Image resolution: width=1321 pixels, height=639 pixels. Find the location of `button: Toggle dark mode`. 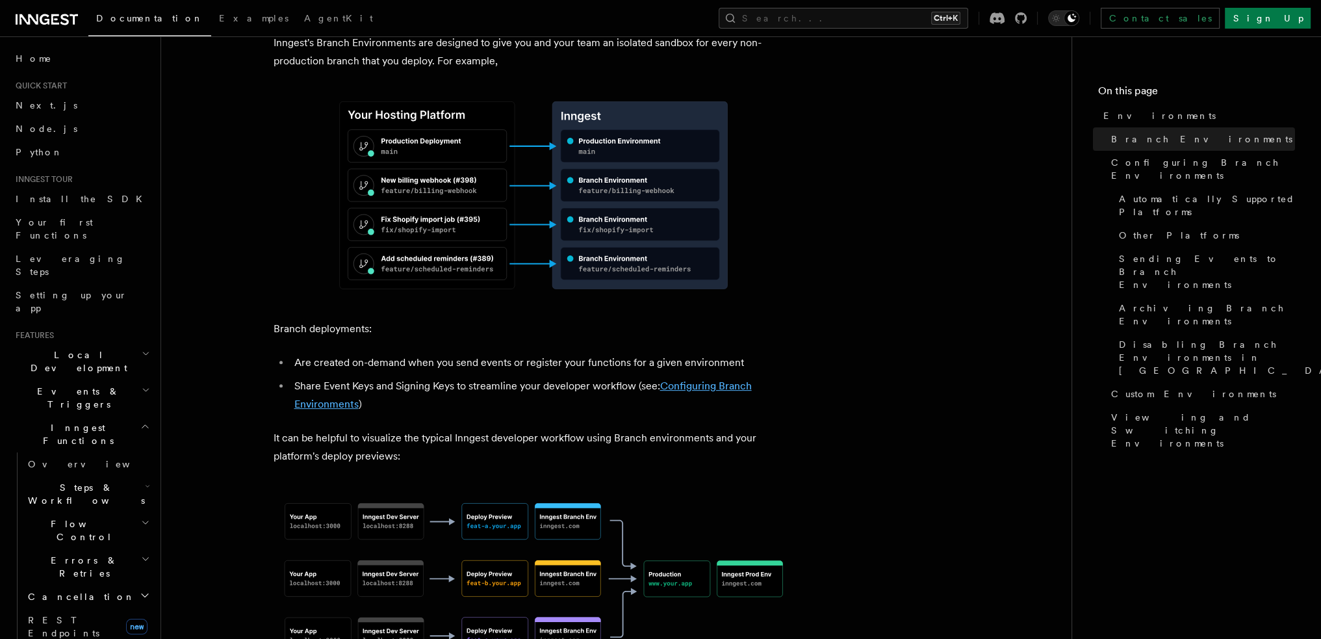

button: Toggle dark mode is located at coordinates (1064, 18).